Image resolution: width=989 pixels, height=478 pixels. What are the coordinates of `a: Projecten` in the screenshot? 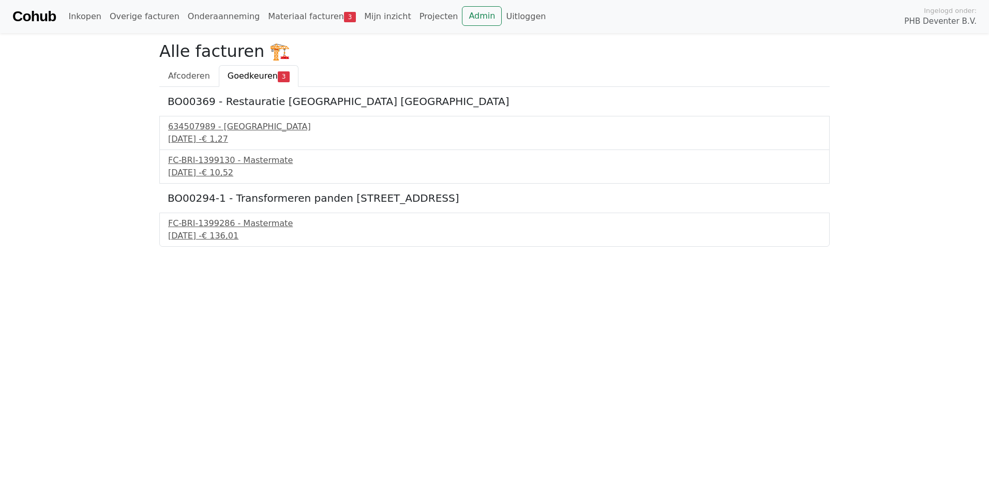 It's located at (438, 17).